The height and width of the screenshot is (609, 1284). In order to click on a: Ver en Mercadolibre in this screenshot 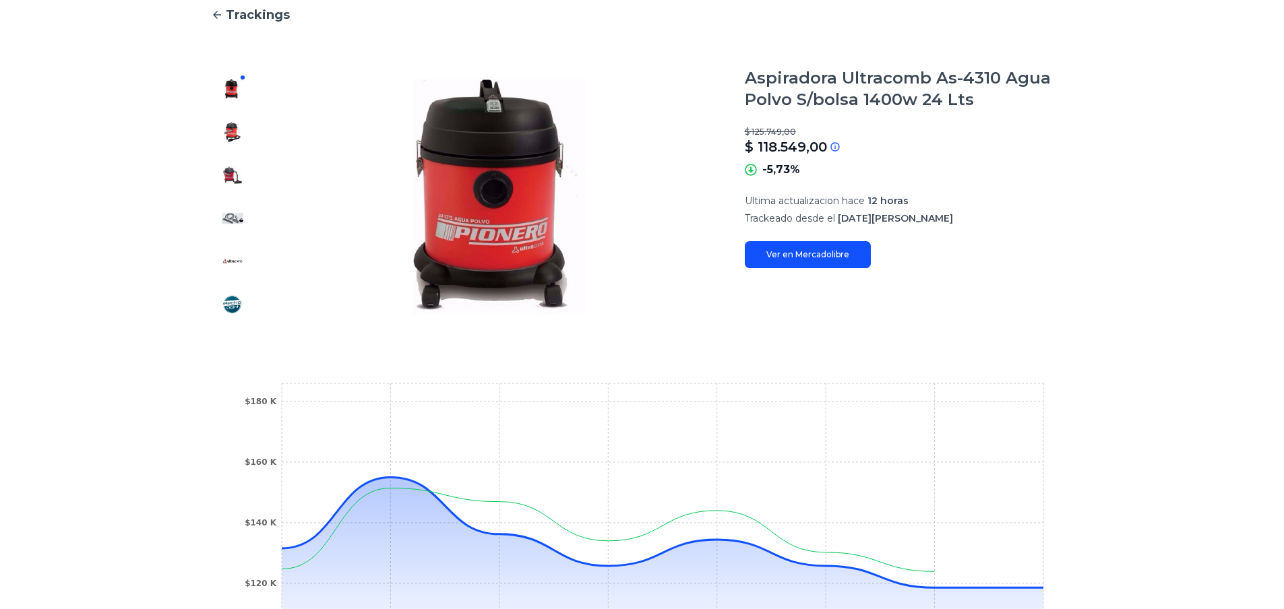, I will do `click(807, 255)`.